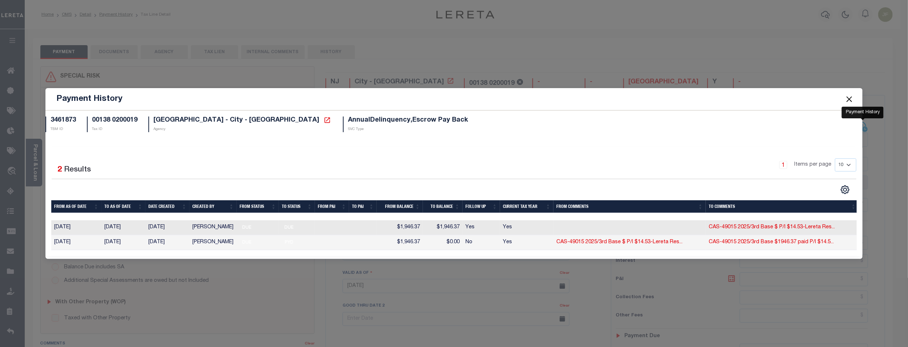  Describe the element at coordinates (60, 169) in the screenshot. I see `span: 2` at that location.